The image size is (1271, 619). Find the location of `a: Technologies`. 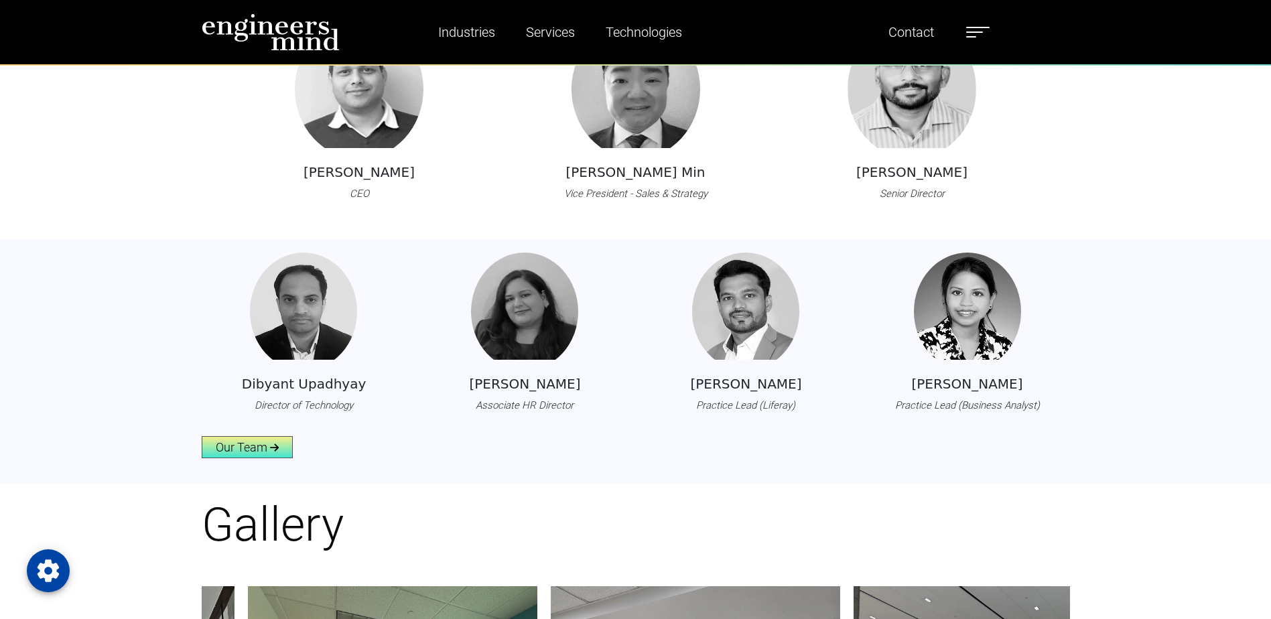

a: Technologies is located at coordinates (644, 32).